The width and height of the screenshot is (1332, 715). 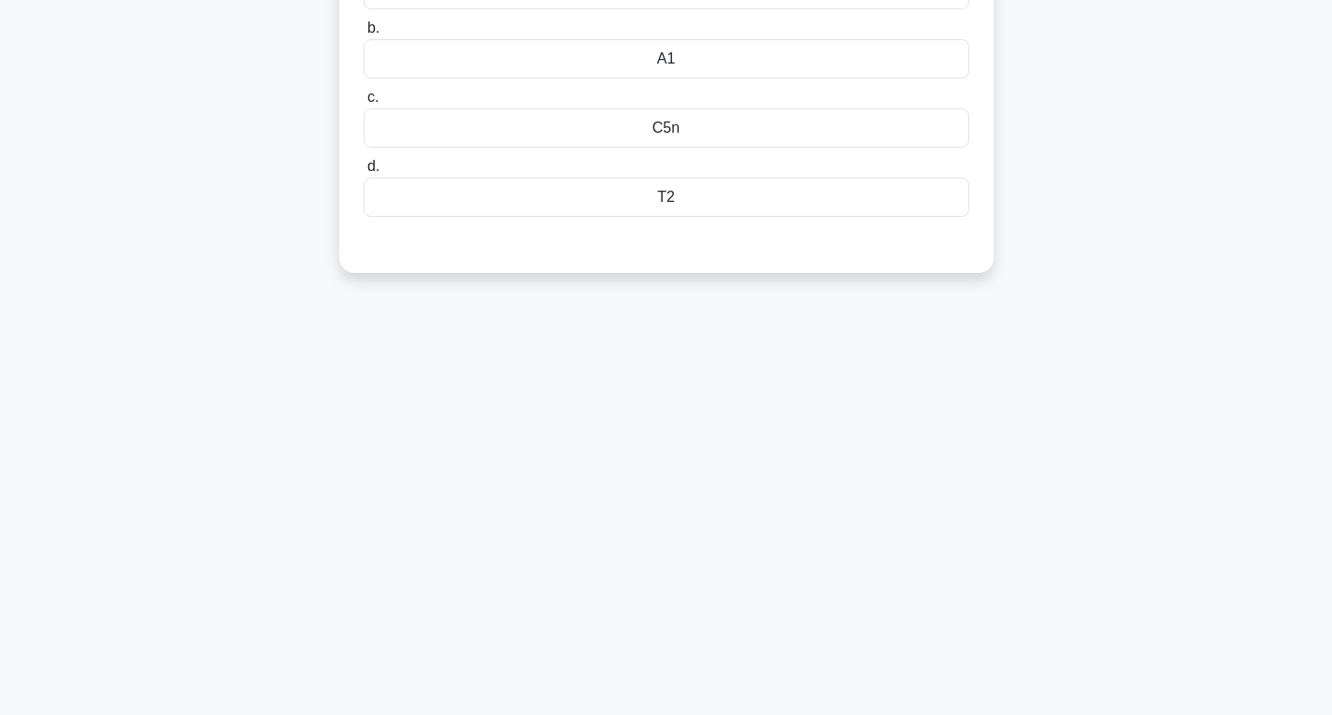 What do you see at coordinates (667, 197) in the screenshot?
I see `div: T2` at bounding box center [667, 197].